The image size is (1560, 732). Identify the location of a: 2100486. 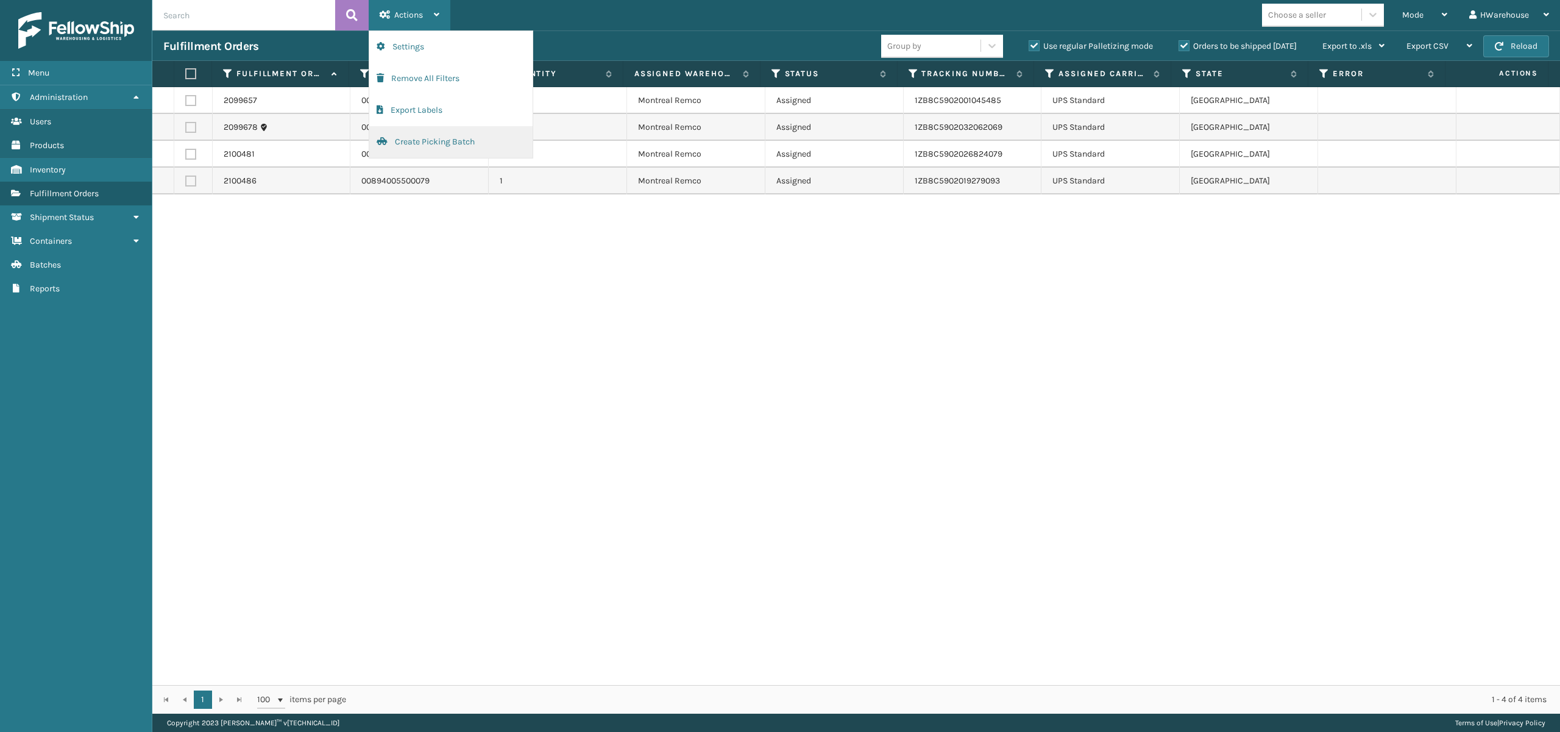
(240, 181).